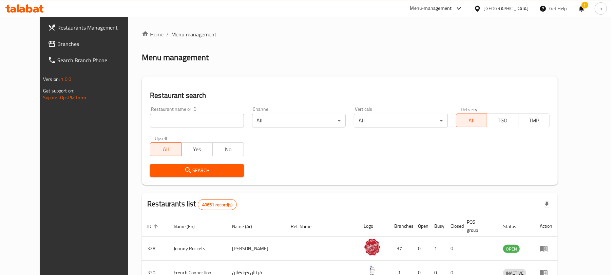 The image size is (611, 275). I want to click on span: Ref. Name, so click(306, 226).